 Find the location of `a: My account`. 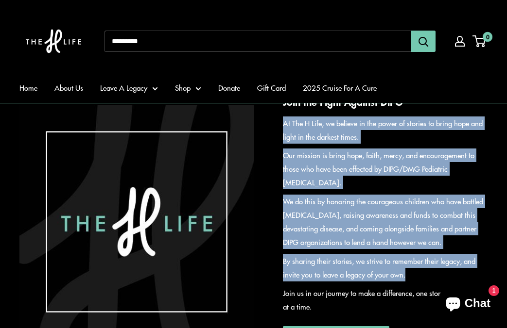

a: My account is located at coordinates (459, 41).